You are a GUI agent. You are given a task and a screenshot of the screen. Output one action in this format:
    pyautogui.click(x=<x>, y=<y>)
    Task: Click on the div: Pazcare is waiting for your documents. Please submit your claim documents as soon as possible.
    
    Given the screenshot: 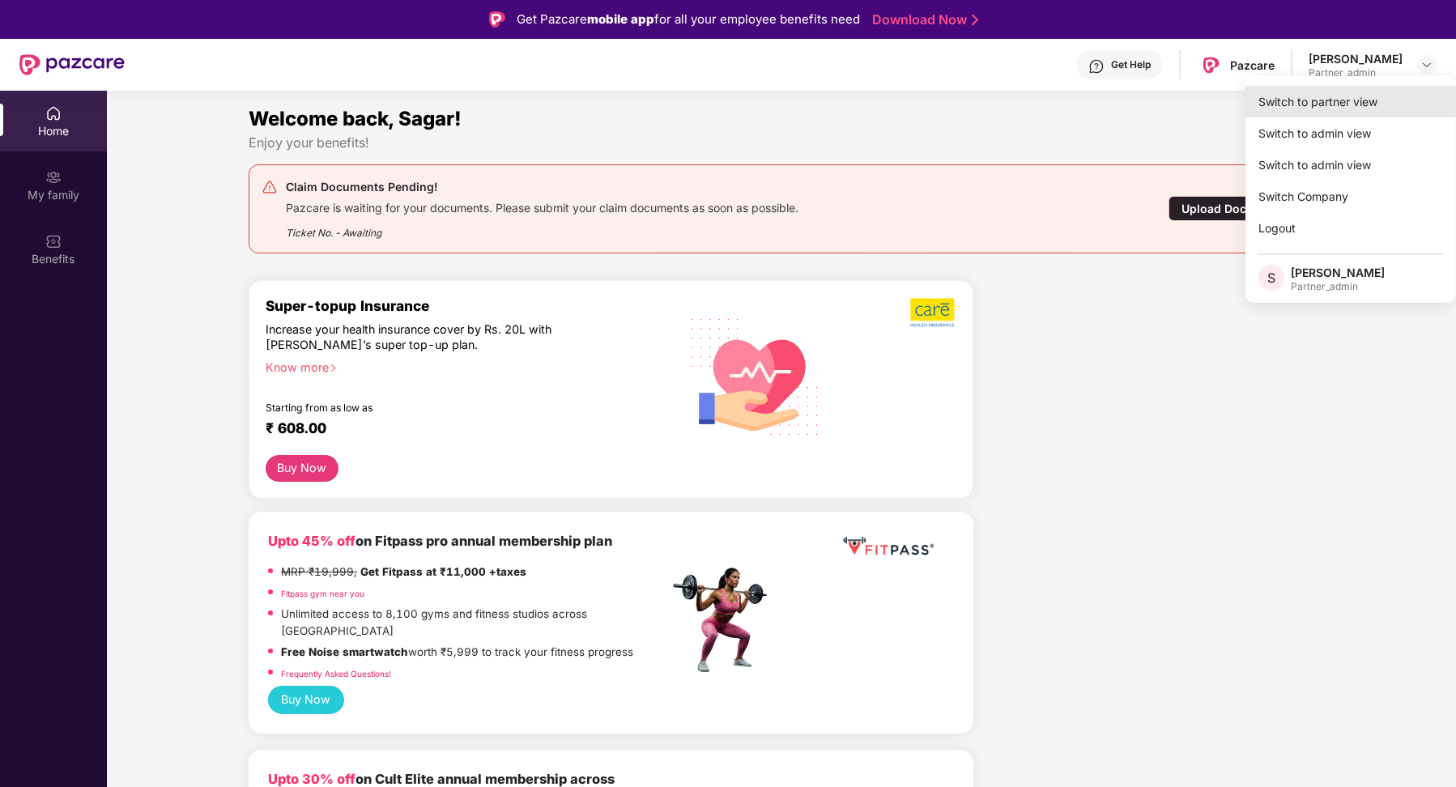 What is the action you would take?
    pyautogui.click(x=542, y=206)
    